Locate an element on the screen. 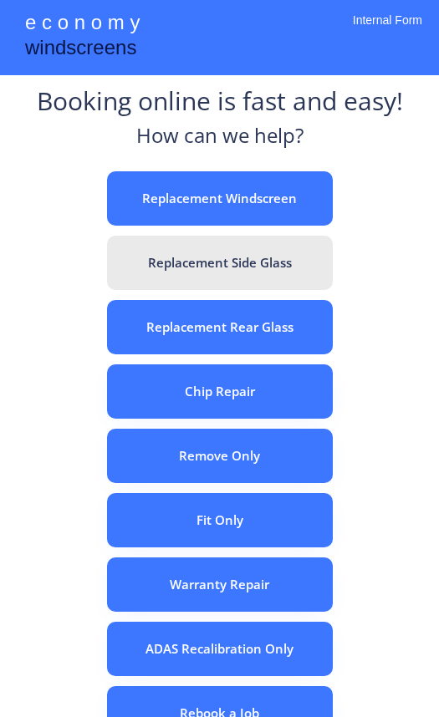  button: ADAS Recalibration Only is located at coordinates (220, 649).